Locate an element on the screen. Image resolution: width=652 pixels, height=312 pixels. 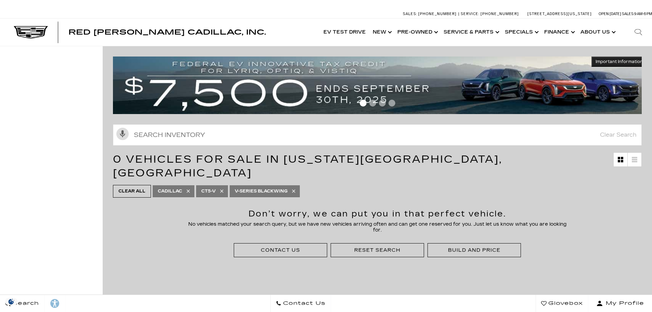
span: Cadillac is located at coordinates (170, 191).